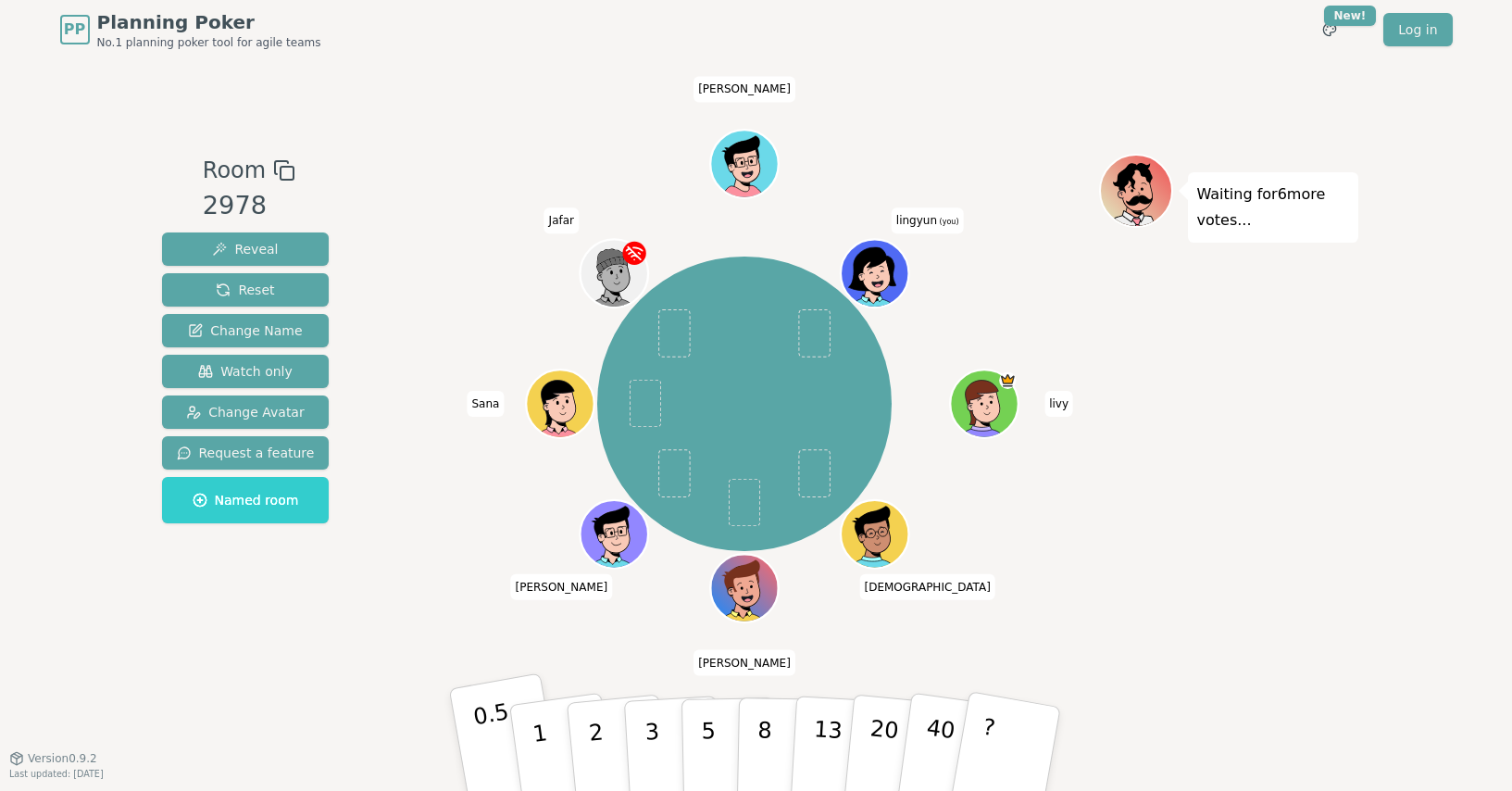 The height and width of the screenshot is (791, 1512). I want to click on span: Room, so click(234, 171).